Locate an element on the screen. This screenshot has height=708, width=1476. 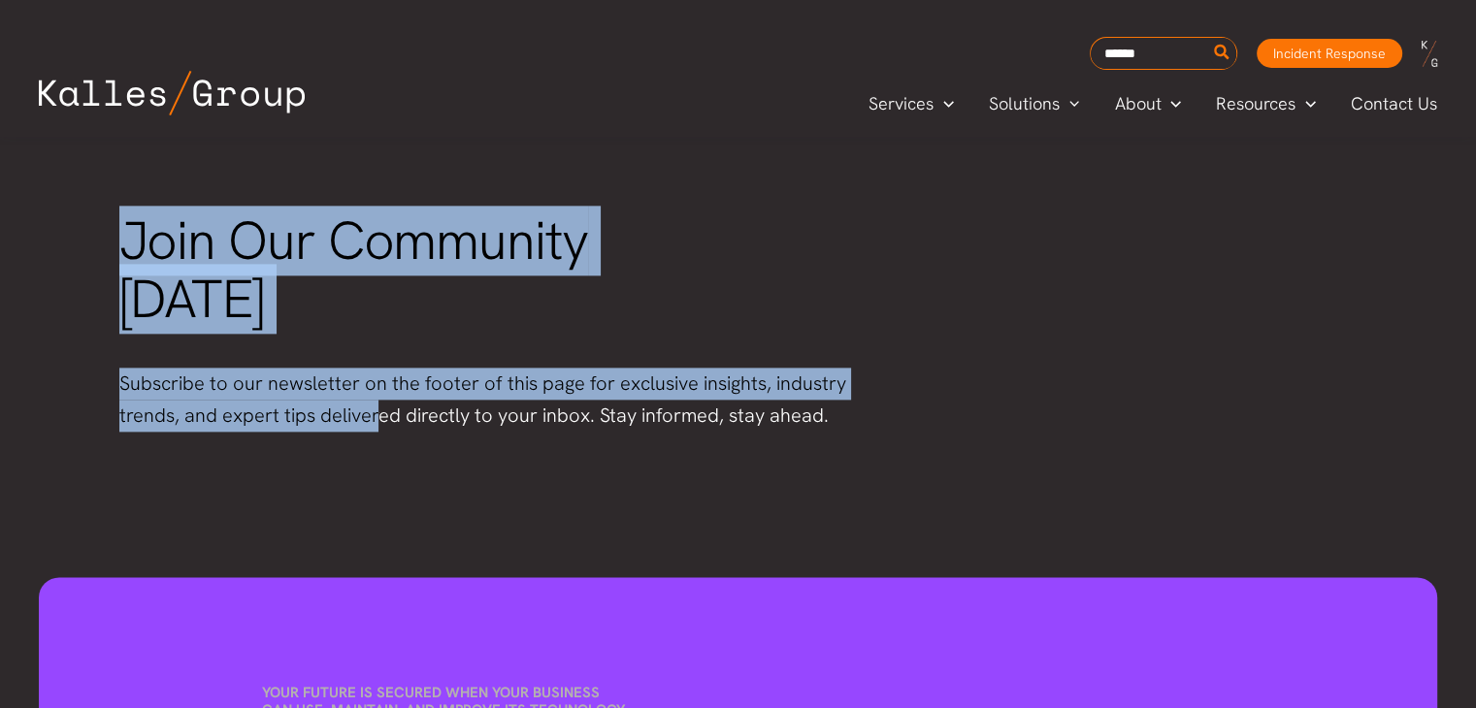
a: SolutionsMenu Toggle is located at coordinates (1034, 104).